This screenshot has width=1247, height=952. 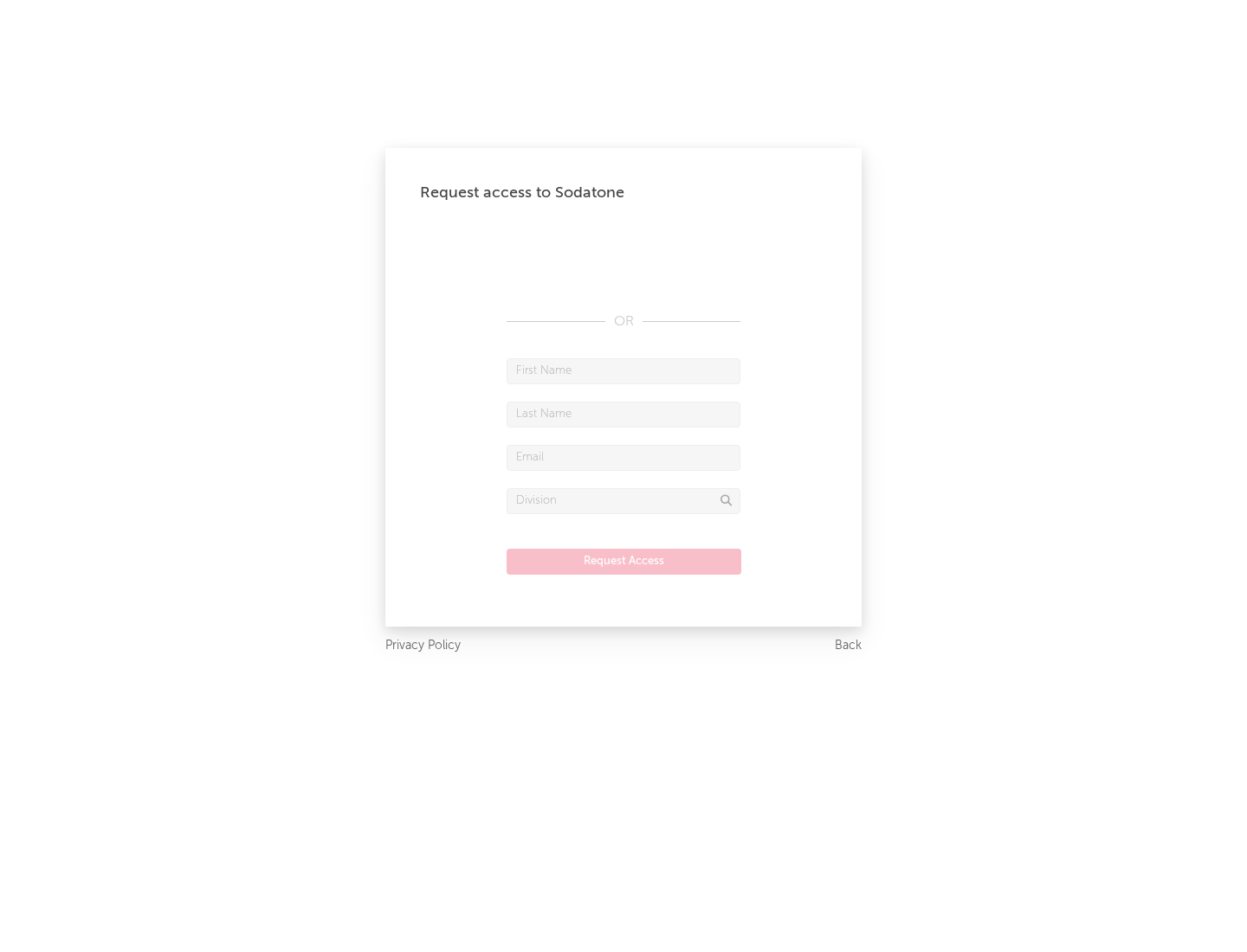 I want to click on a: Privacy Policy, so click(x=422, y=646).